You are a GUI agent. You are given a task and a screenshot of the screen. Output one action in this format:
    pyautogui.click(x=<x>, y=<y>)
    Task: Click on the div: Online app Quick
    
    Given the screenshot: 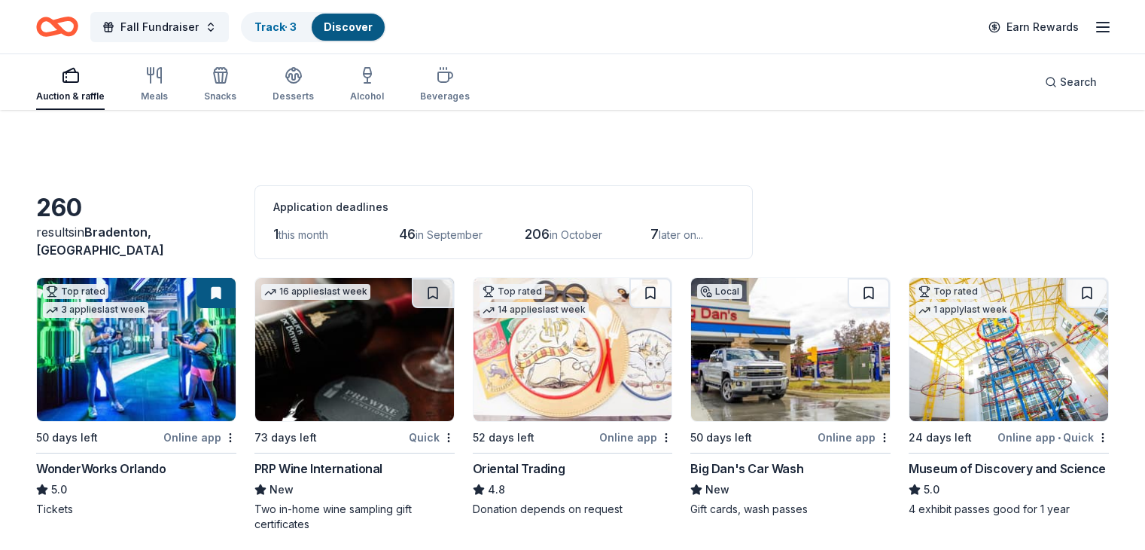 What is the action you would take?
    pyautogui.click(x=1054, y=437)
    